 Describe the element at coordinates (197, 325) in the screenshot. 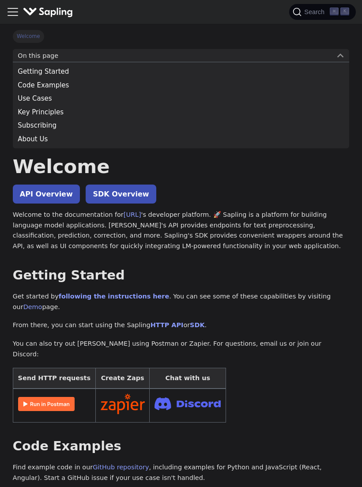

I see `a: SDK` at that location.